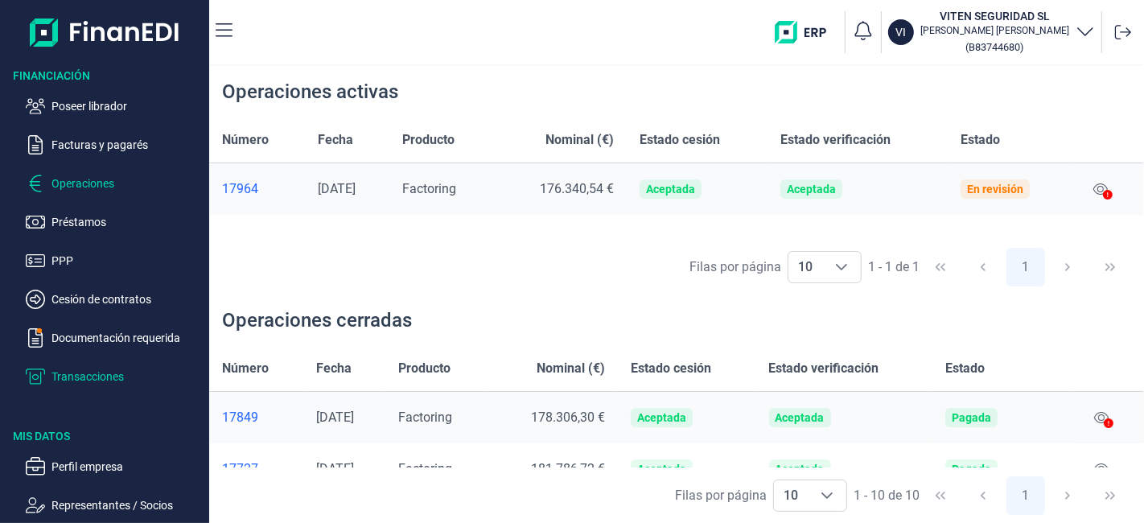 The height and width of the screenshot is (523, 1144). Describe the element at coordinates (257, 189) in the screenshot. I see `div: 17964` at that location.